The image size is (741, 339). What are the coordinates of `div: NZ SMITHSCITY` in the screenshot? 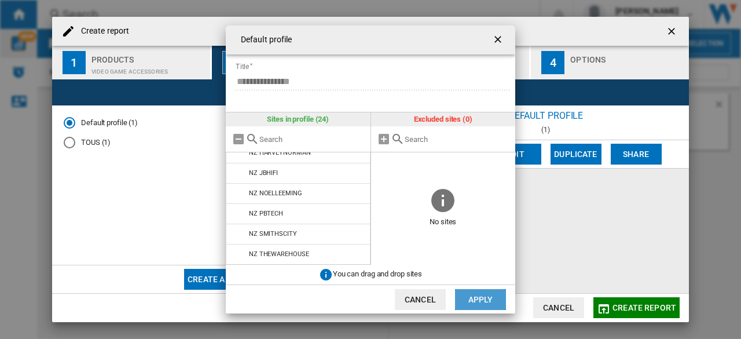 It's located at (273, 233).